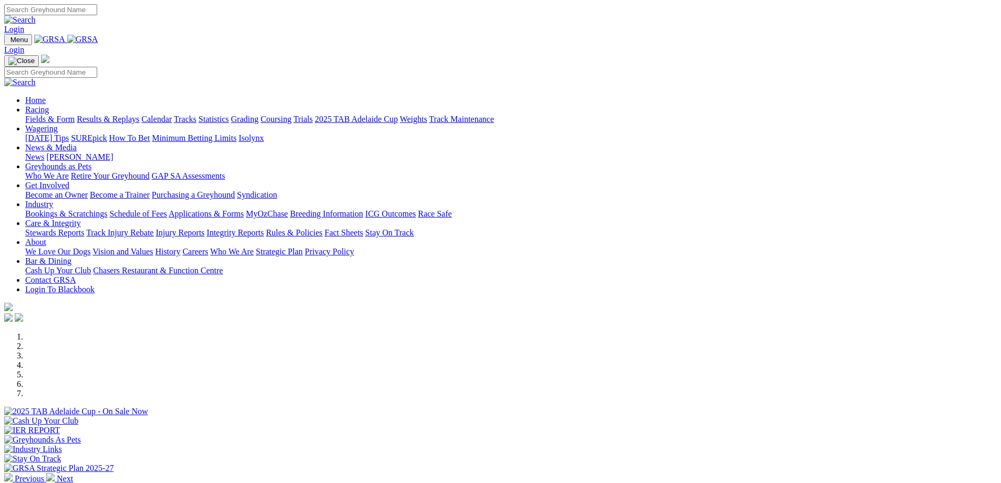 This screenshot has width=1001, height=483. What do you see at coordinates (267, 213) in the screenshot?
I see `a: MyOzChase` at bounding box center [267, 213].